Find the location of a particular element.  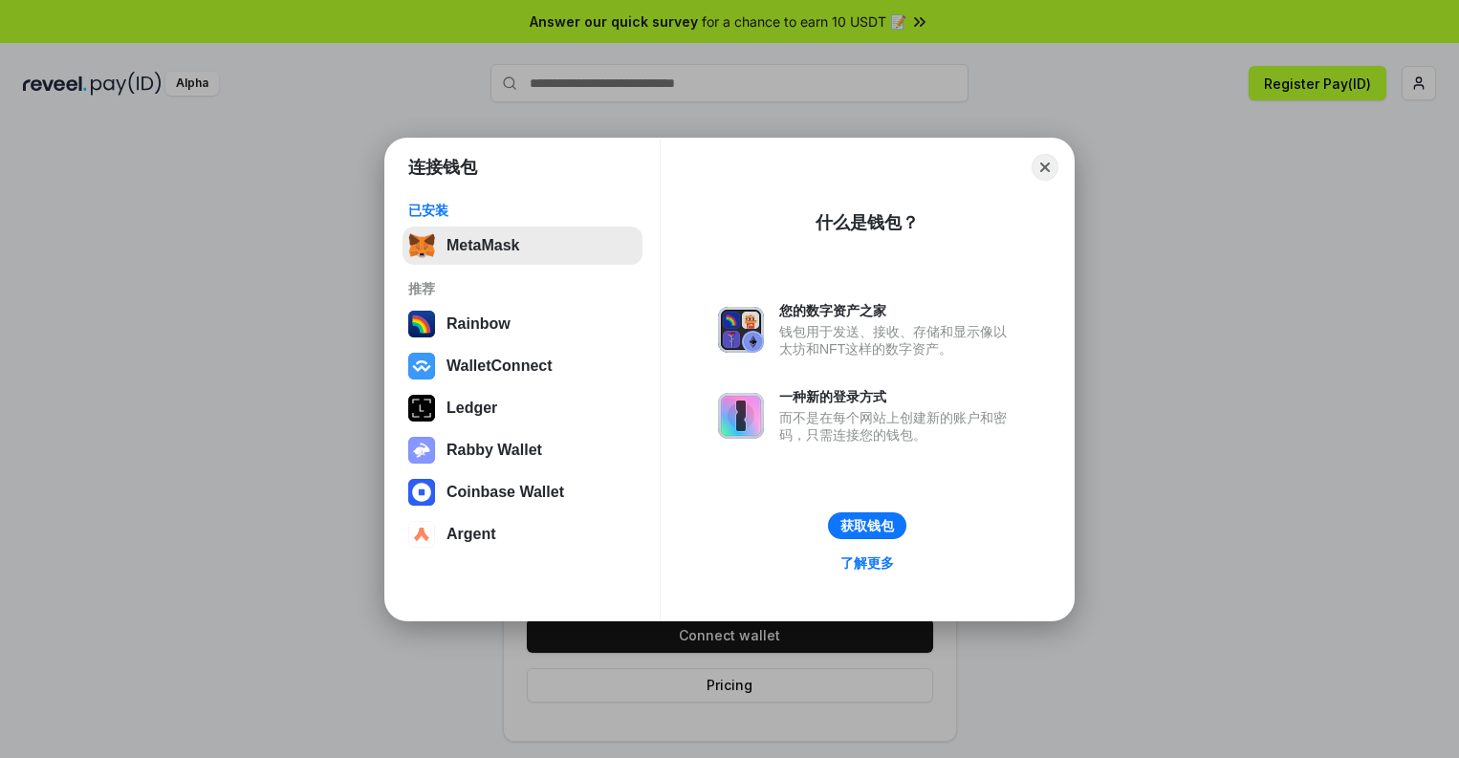

button: Close is located at coordinates (1045, 167).